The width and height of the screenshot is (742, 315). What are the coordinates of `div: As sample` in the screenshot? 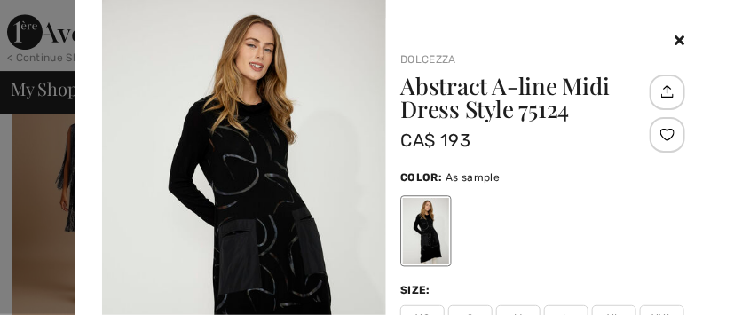 It's located at (426, 231).